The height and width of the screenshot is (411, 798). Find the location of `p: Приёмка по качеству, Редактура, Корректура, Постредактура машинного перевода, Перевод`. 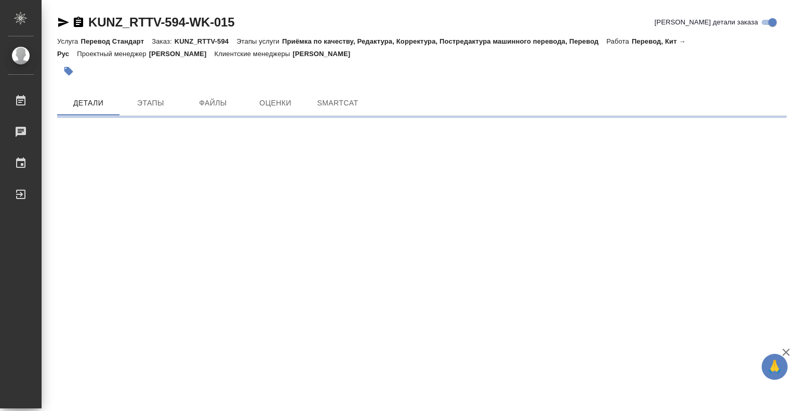

p: Приёмка по качеству, Редактура, Корректура, Постредактура машинного перевода, Перевод is located at coordinates (444, 41).